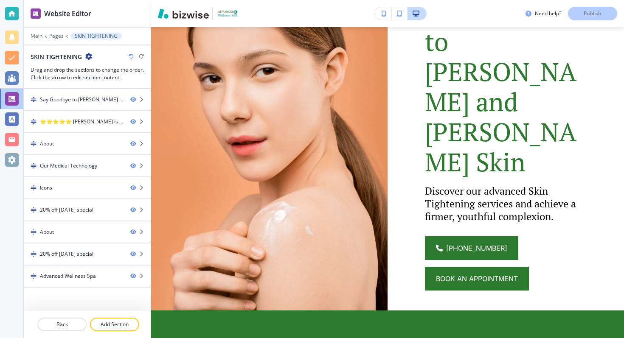 The height and width of the screenshot is (338, 624). Describe the element at coordinates (68, 166) in the screenshot. I see `div: Our Medical Technology` at that location.